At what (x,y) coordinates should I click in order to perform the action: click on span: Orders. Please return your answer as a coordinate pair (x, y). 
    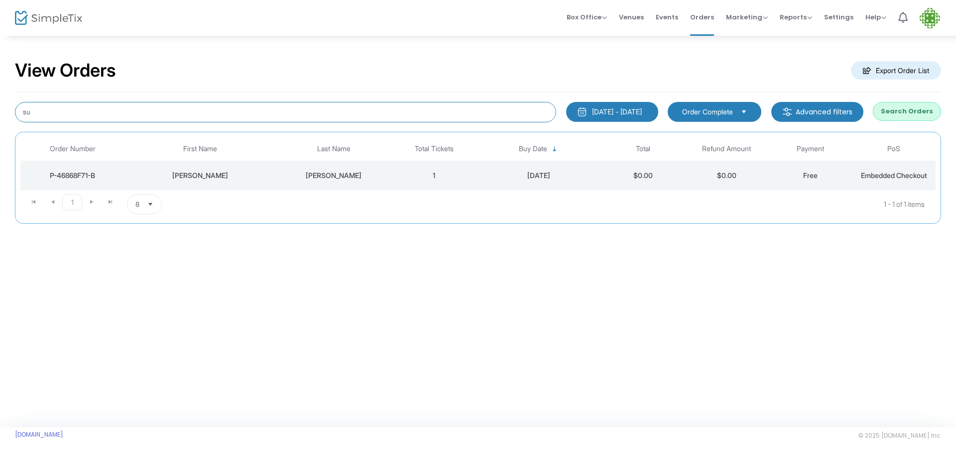
    Looking at the image, I should click on (702, 17).